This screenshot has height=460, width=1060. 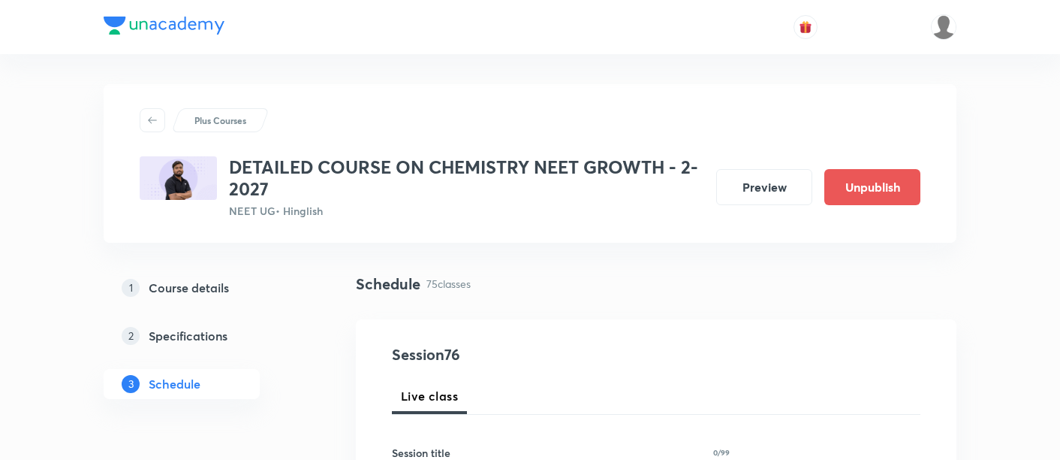 What do you see at coordinates (131, 384) in the screenshot?
I see `p: 3` at bounding box center [131, 384].